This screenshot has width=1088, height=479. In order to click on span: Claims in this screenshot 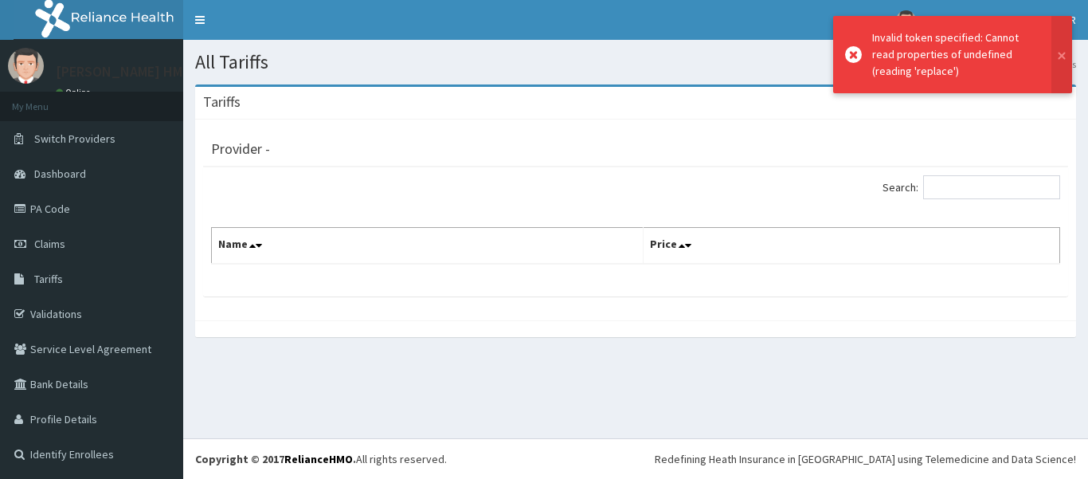, I will do `click(49, 244)`.